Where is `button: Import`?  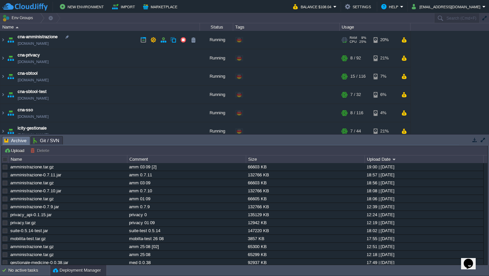 button: Import is located at coordinates (124, 7).